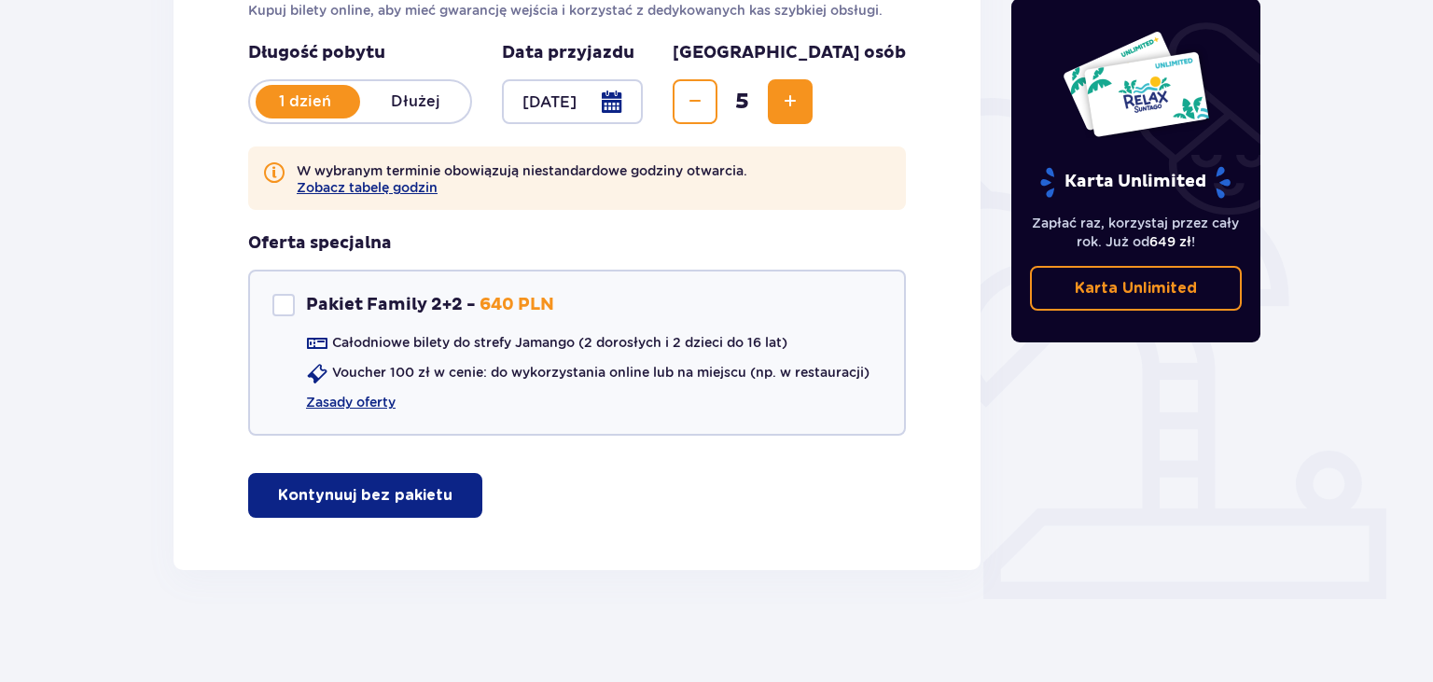 This screenshot has width=1433, height=682. Describe the element at coordinates (1170, 242) in the screenshot. I see `span: 649 zł` at that location.